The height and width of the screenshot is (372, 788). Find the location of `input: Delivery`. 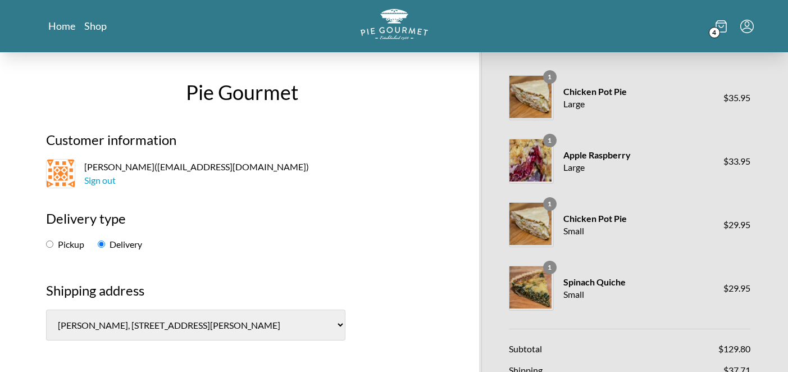

input: Delivery is located at coordinates (101, 244).